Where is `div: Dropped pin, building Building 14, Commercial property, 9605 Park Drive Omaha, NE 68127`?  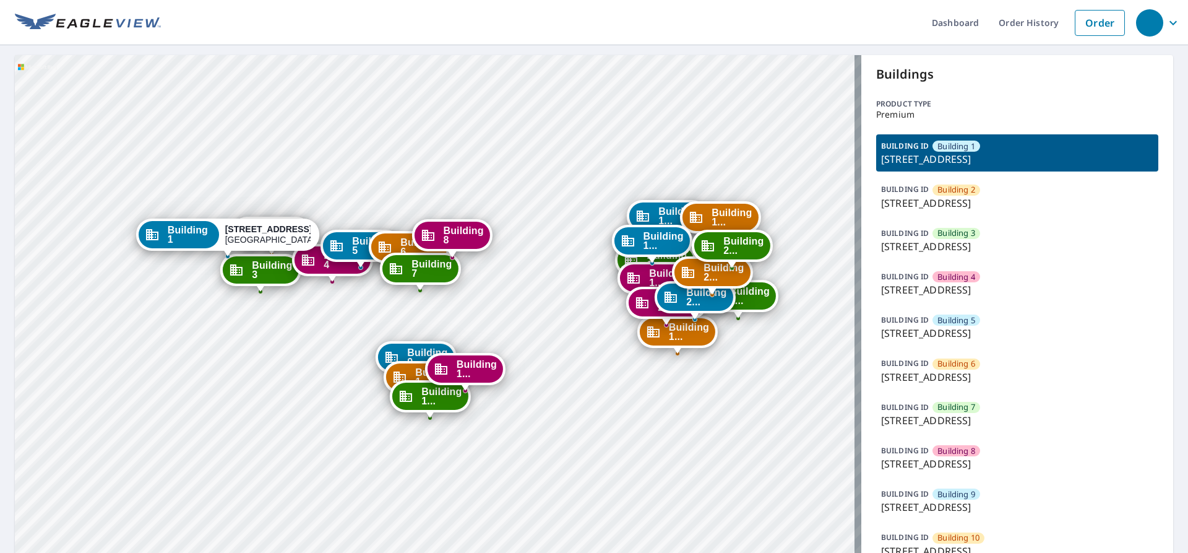
div: Dropped pin, building Building 14, Commercial property, 9605 Park Drive Omaha, NE 68127 is located at coordinates (720, 220).